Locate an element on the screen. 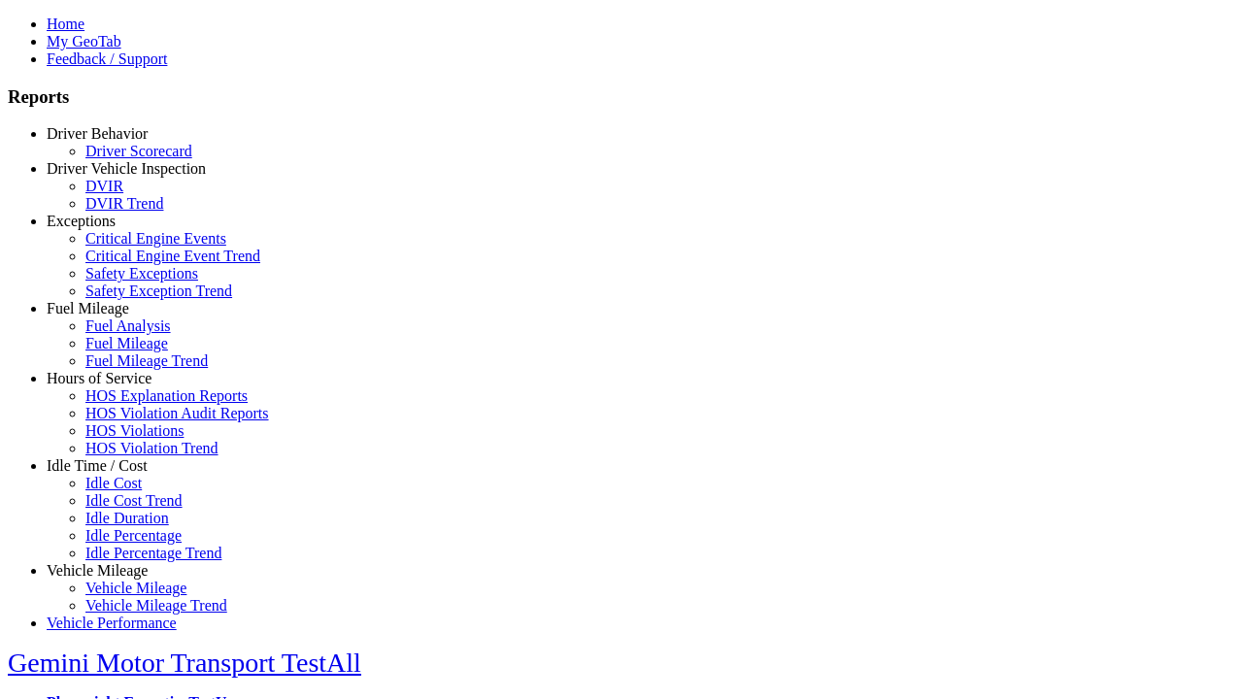  a: Fuel Analysis is located at coordinates (128, 325).